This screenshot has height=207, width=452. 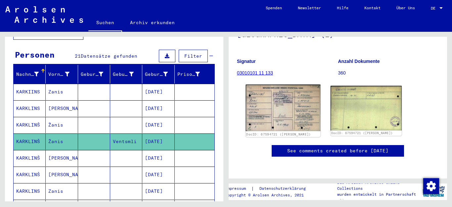 What do you see at coordinates (152, 23) in the screenshot?
I see `a: Archiv erkunden` at bounding box center [152, 23].